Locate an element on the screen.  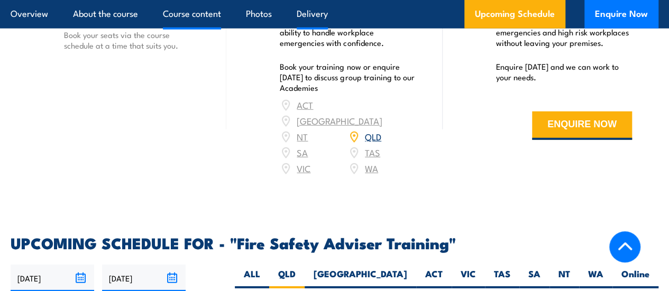
p: Book your seats via the course schedule at a time that suits you. is located at coordinates (132, 40).